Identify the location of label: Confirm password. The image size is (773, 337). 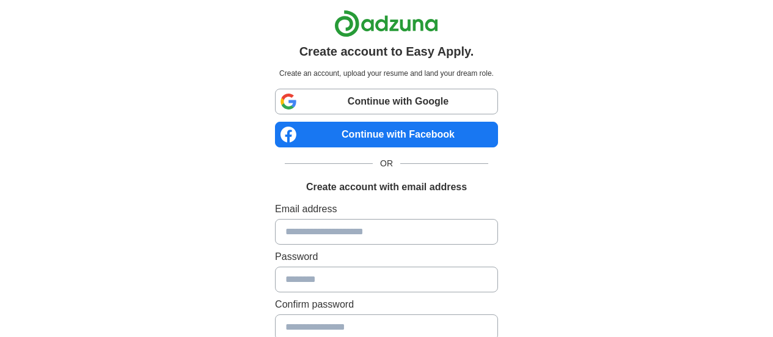
(386, 304).